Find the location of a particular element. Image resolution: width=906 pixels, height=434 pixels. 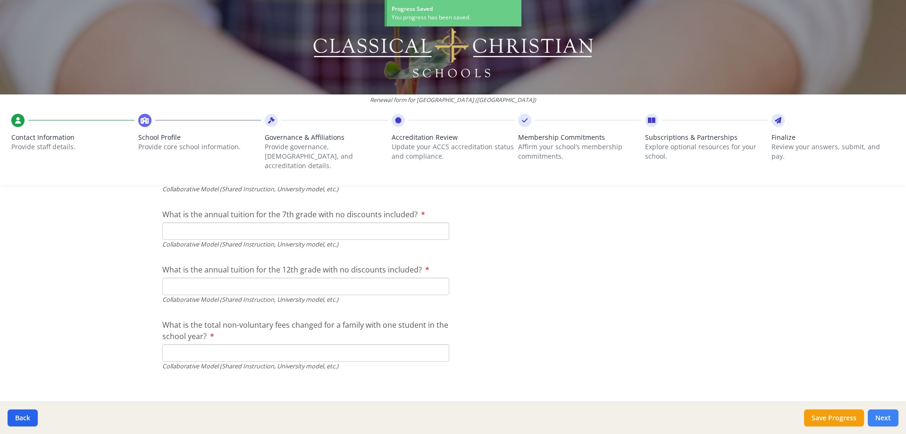

span: Subscriptions & Partnerships is located at coordinates (707, 137).